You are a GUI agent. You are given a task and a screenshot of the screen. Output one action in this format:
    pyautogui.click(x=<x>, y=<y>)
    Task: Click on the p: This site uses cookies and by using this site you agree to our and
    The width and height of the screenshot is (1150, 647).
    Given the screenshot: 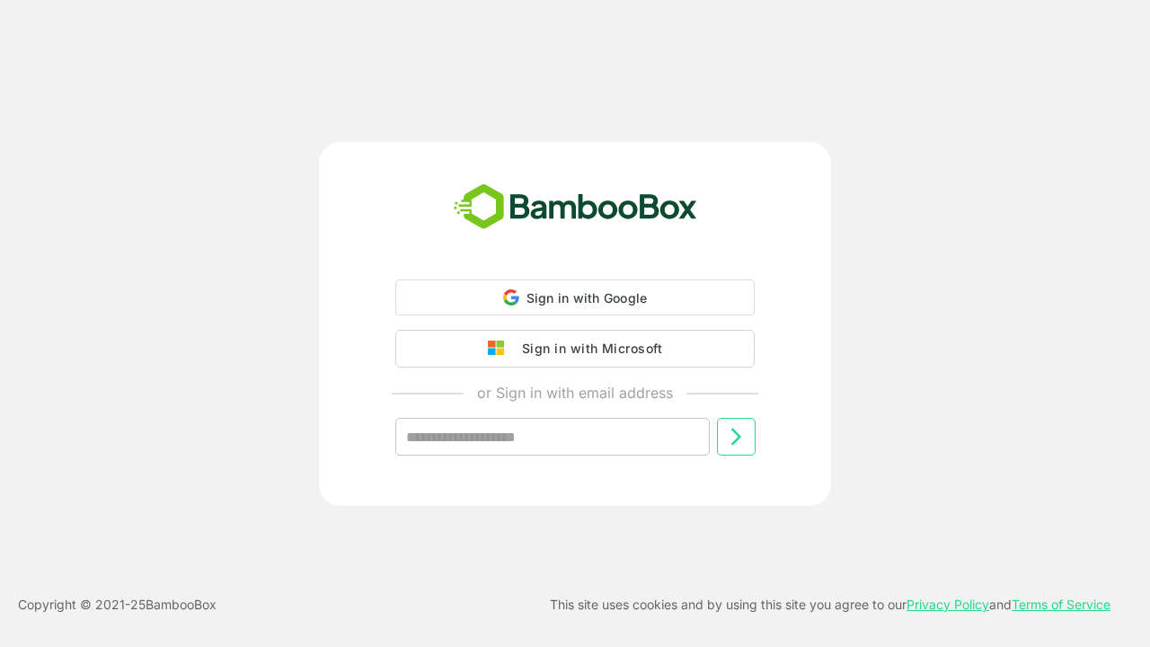 What is the action you would take?
    pyautogui.click(x=830, y=605)
    